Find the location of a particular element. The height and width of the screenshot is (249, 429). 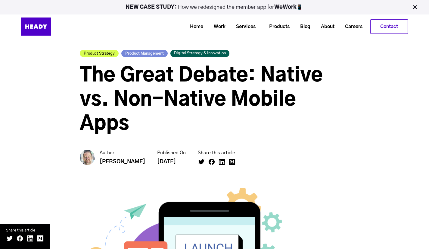

a: Contact is located at coordinates (389, 27).